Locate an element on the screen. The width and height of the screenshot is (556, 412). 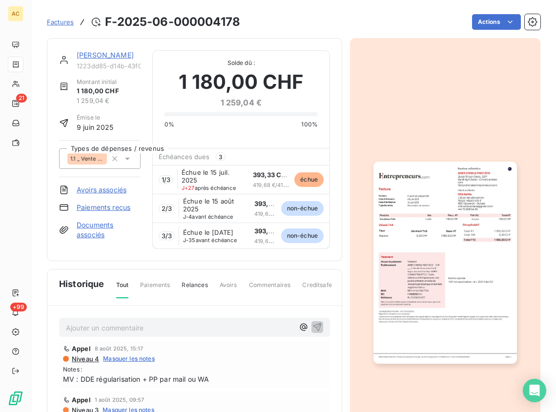
span: 3 is located at coordinates (221, 157).